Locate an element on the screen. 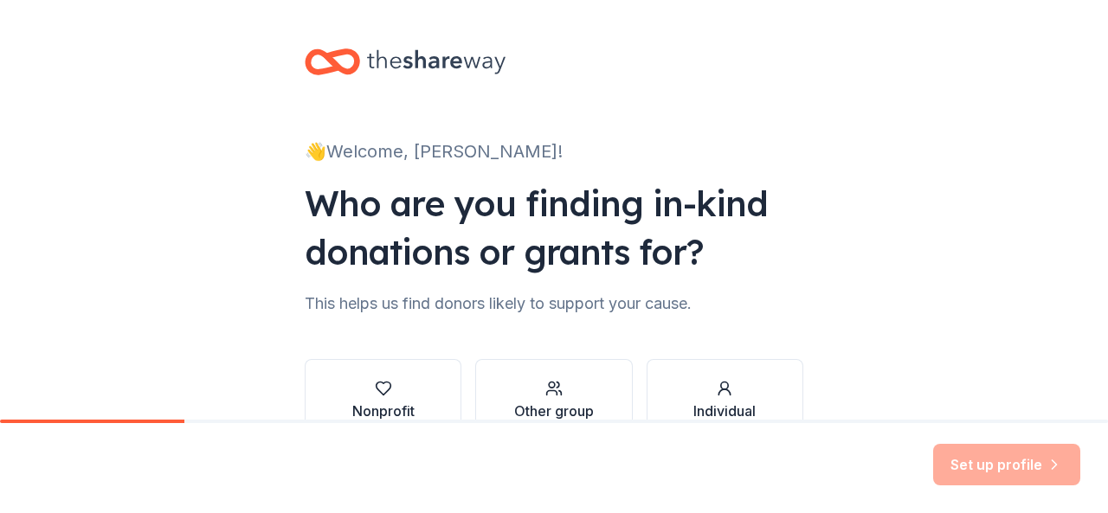  div: Who are you finding in-kind donations or grants for? is located at coordinates (554, 228).